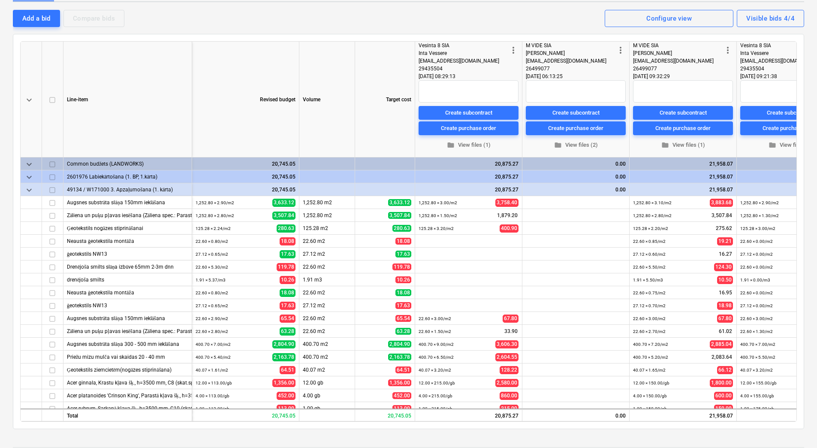  What do you see at coordinates (29, 177) in the screenshot?
I see `span: keyboard_arrow_down` at bounding box center [29, 177].